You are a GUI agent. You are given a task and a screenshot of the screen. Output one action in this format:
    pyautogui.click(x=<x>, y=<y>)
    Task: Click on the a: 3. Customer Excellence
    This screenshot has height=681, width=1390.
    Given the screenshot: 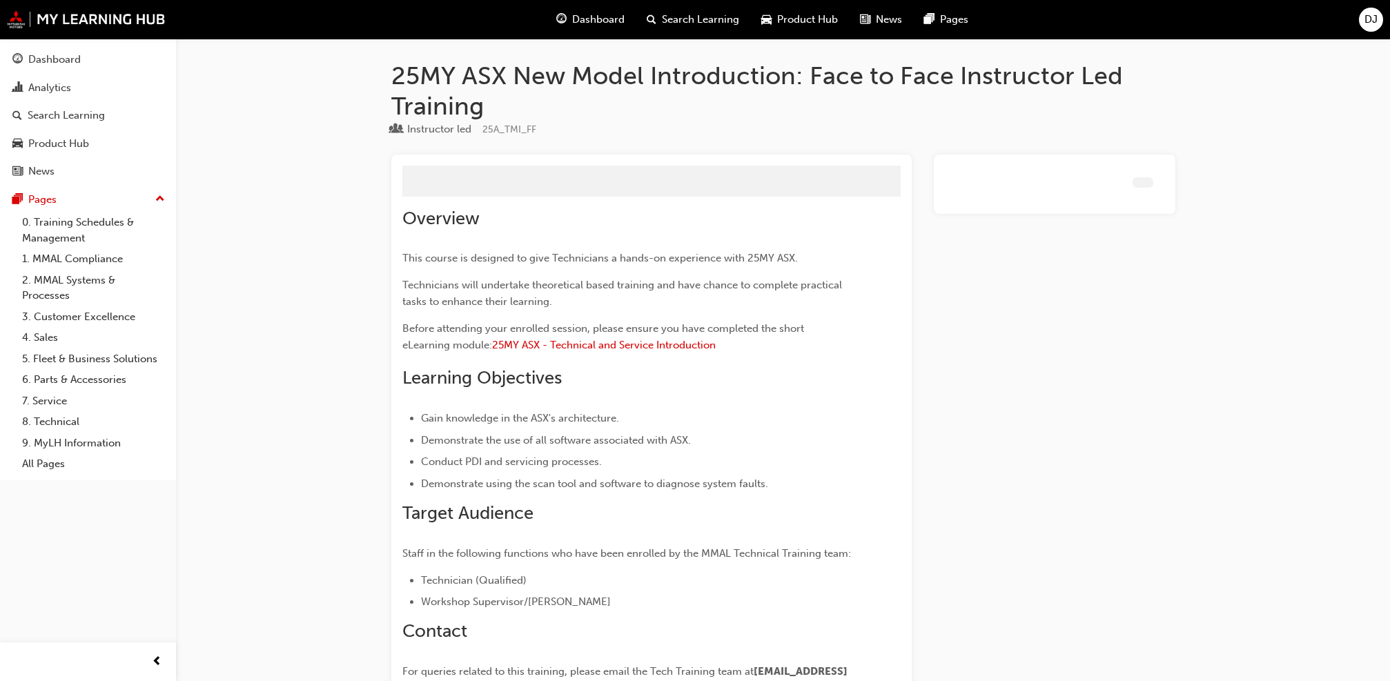 What is the action you would take?
    pyautogui.click(x=93, y=317)
    